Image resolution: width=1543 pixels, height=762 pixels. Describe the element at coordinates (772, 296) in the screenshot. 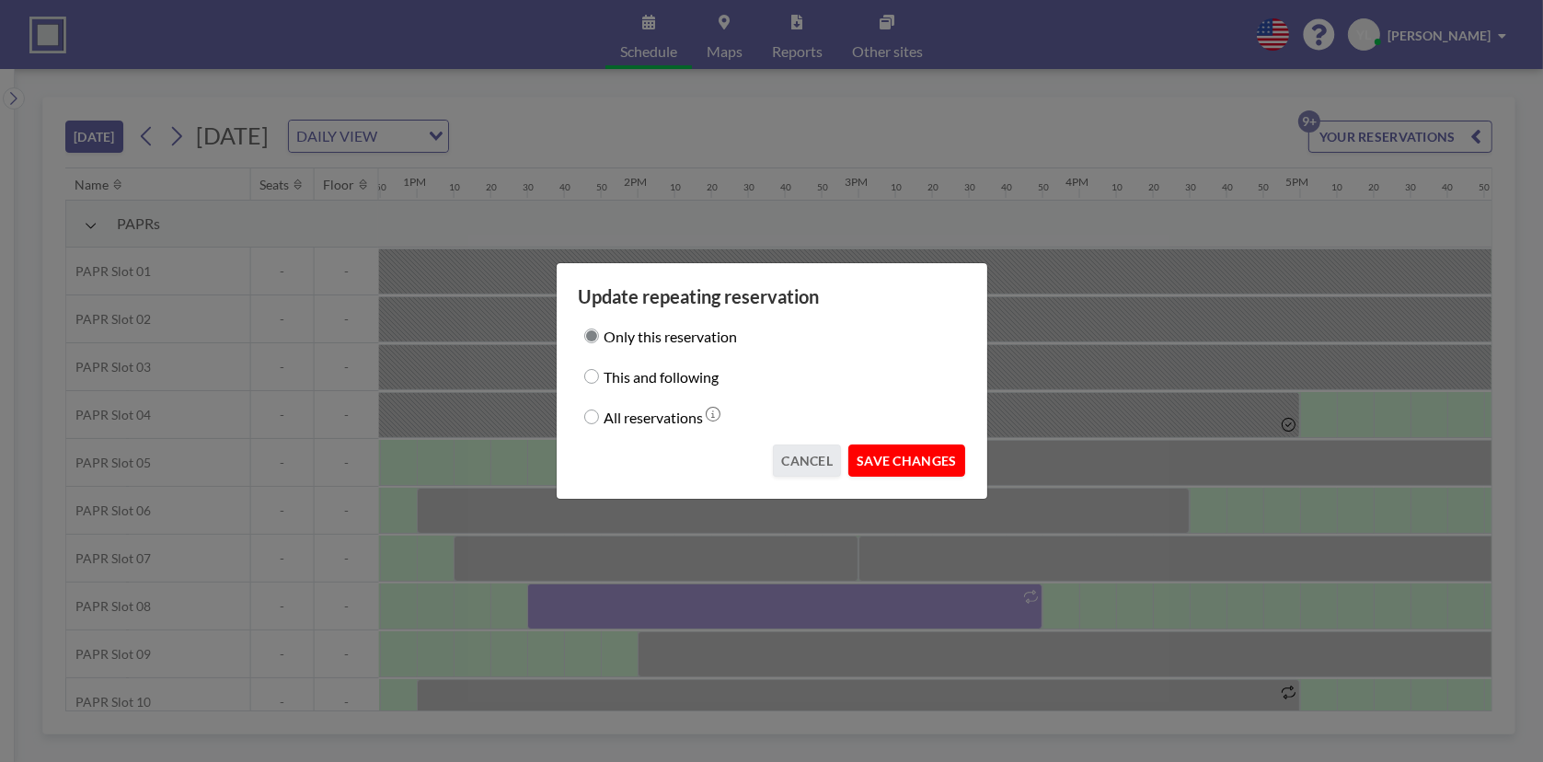

I see `h3: Update repeating reservation` at that location.